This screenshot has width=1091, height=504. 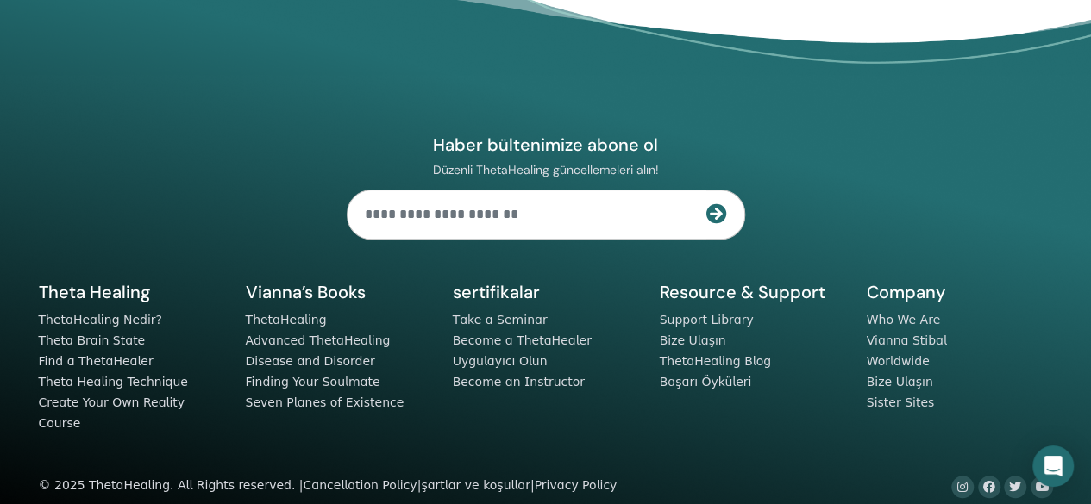 What do you see at coordinates (715, 361) in the screenshot?
I see `a: ThetaHealing Blog` at bounding box center [715, 361].